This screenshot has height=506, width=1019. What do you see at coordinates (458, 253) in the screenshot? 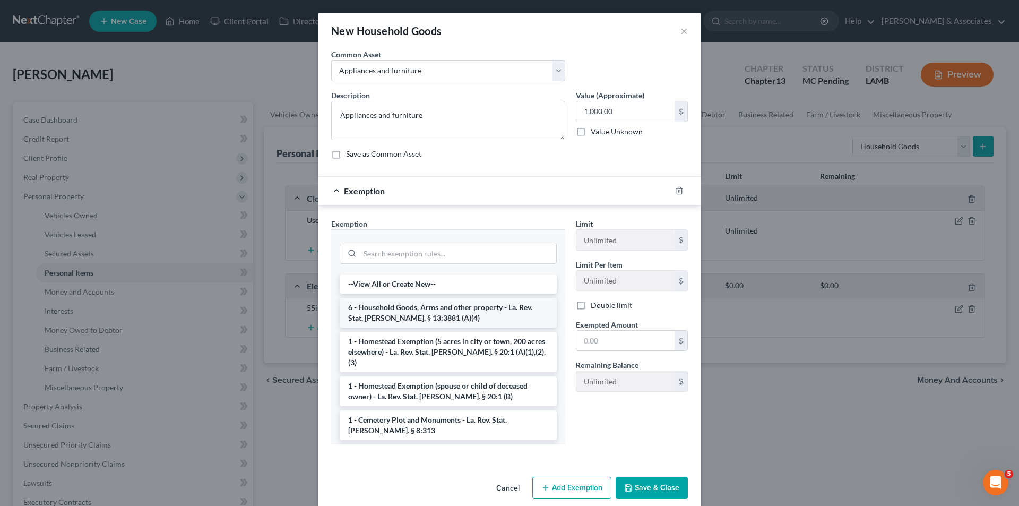
I see `input: Search exemption rules...` at bounding box center [458, 253].